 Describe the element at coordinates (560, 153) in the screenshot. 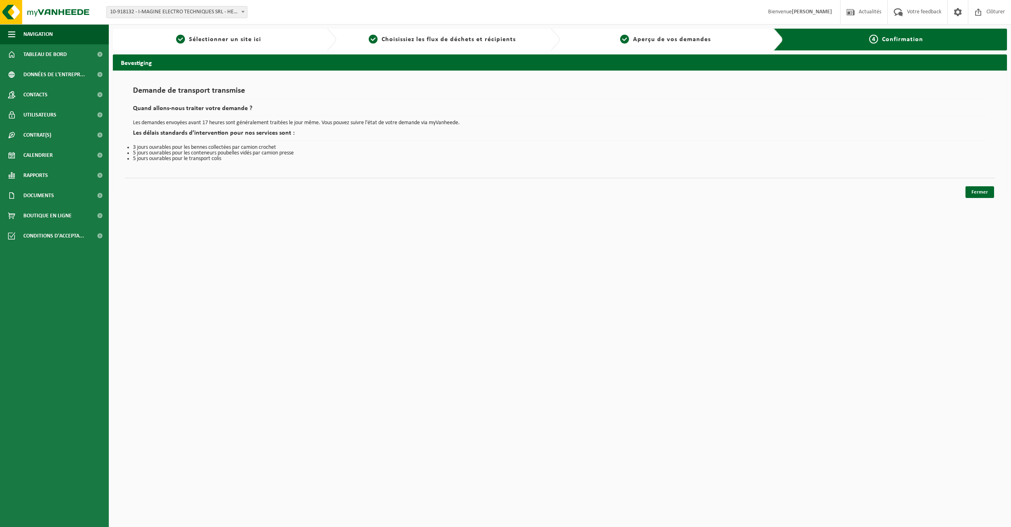

I see `li: 5 jours ouvrables pour les conteneurs poubelles vidés par camion presse` at that location.